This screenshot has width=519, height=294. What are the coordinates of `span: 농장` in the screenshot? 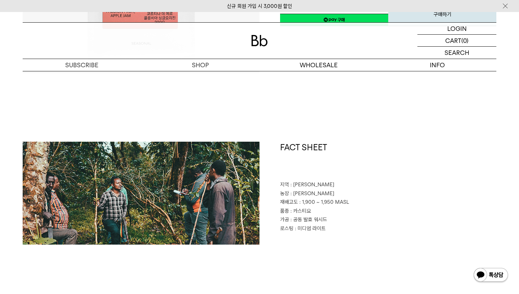 It's located at (285, 194).